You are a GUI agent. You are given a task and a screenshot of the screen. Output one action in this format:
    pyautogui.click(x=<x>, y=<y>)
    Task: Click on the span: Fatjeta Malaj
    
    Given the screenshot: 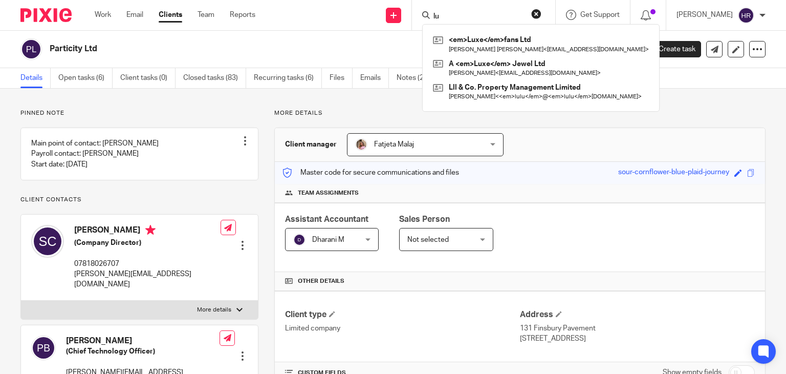 What is the action you would take?
    pyautogui.click(x=394, y=144)
    